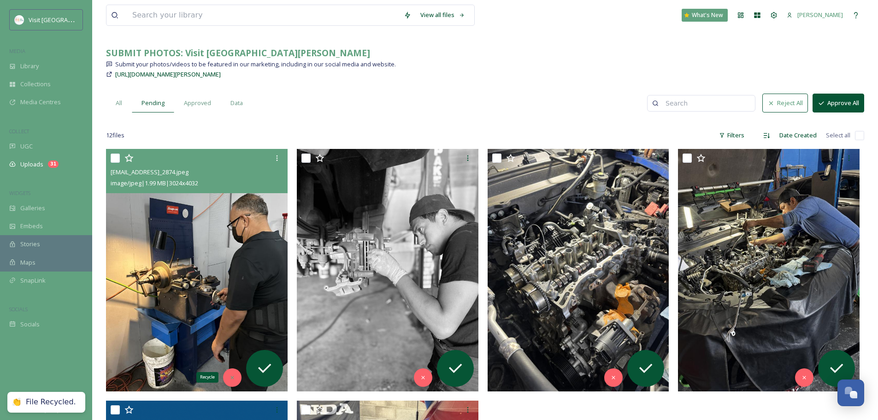 This screenshot has height=420, width=878. What do you see at coordinates (851, 393) in the screenshot?
I see `button: Open Chat` at bounding box center [851, 393].